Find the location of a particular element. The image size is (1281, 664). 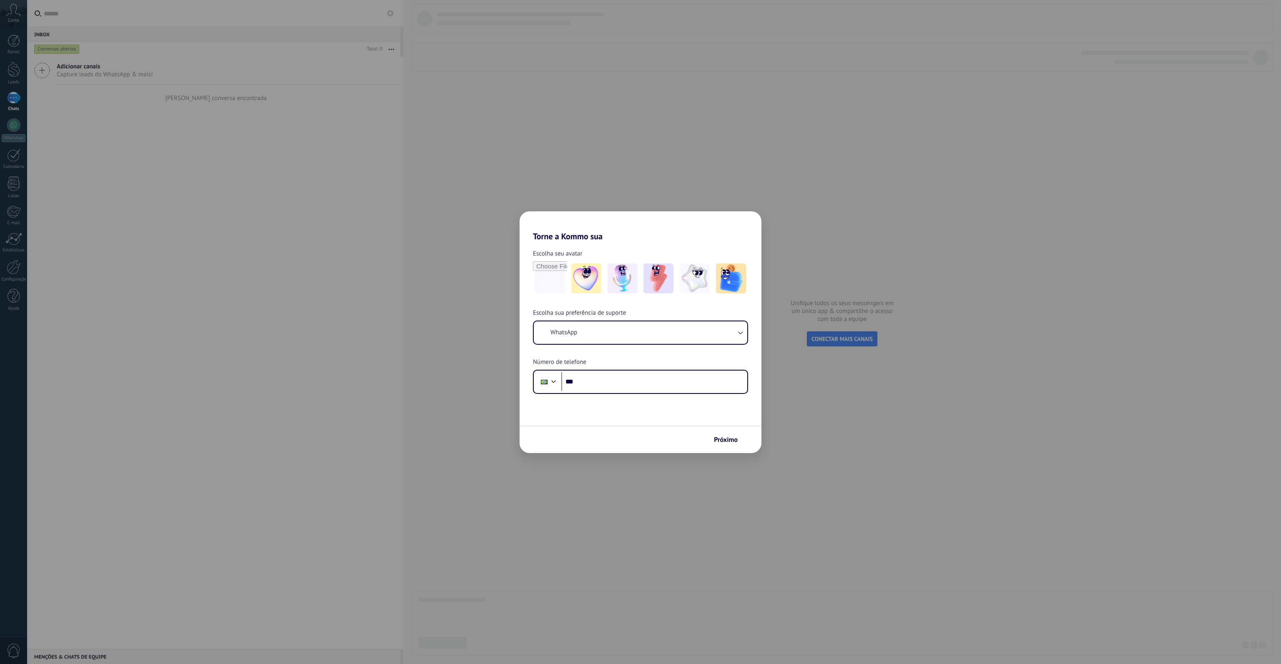

img: -1.jpeg is located at coordinates (586, 279).